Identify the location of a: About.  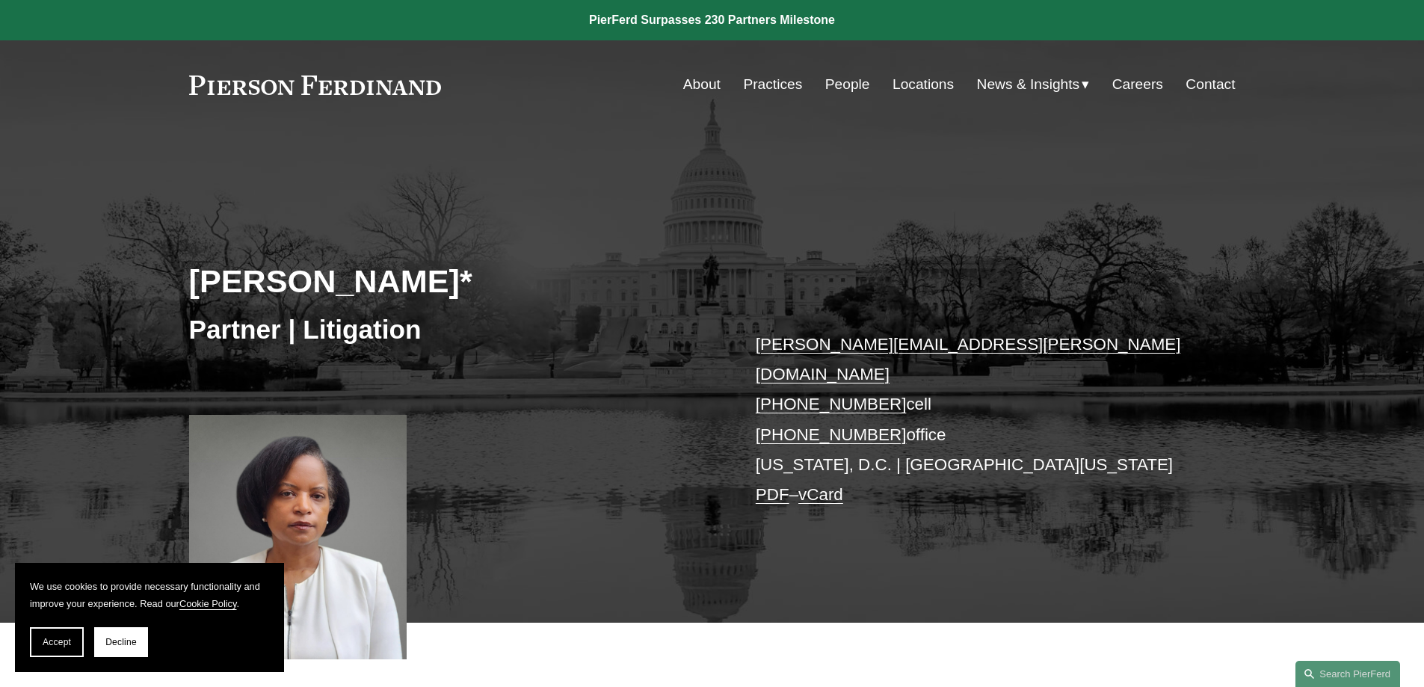
(702, 84).